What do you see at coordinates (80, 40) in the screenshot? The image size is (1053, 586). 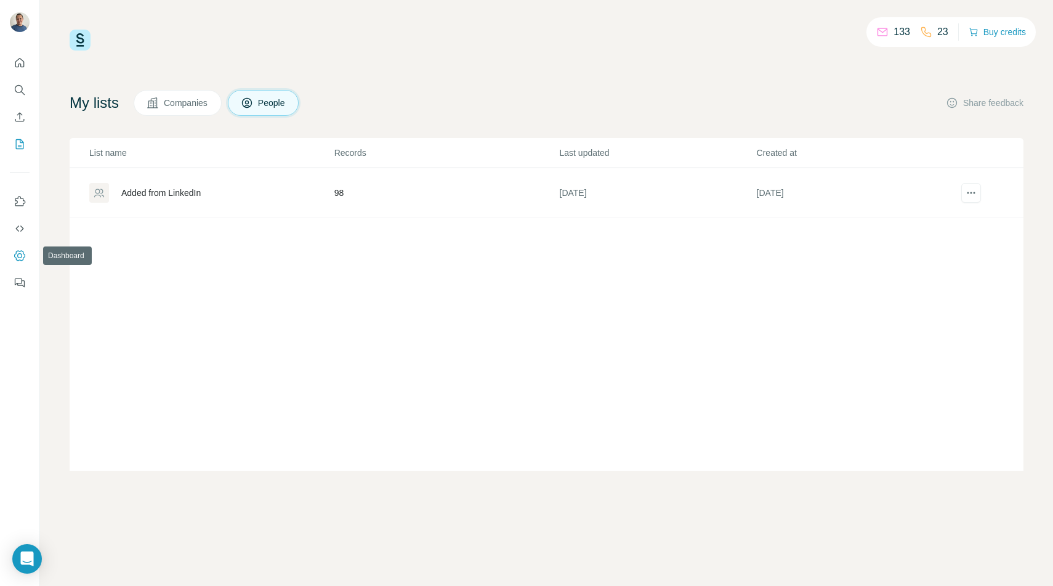 I see `img: Surfe Logo` at bounding box center [80, 40].